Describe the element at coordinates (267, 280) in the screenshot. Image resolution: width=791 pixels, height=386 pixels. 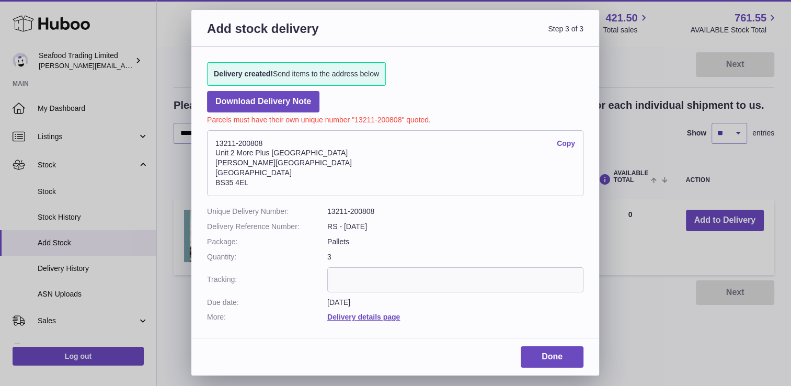
I see `dt: Tracking:` at that location.